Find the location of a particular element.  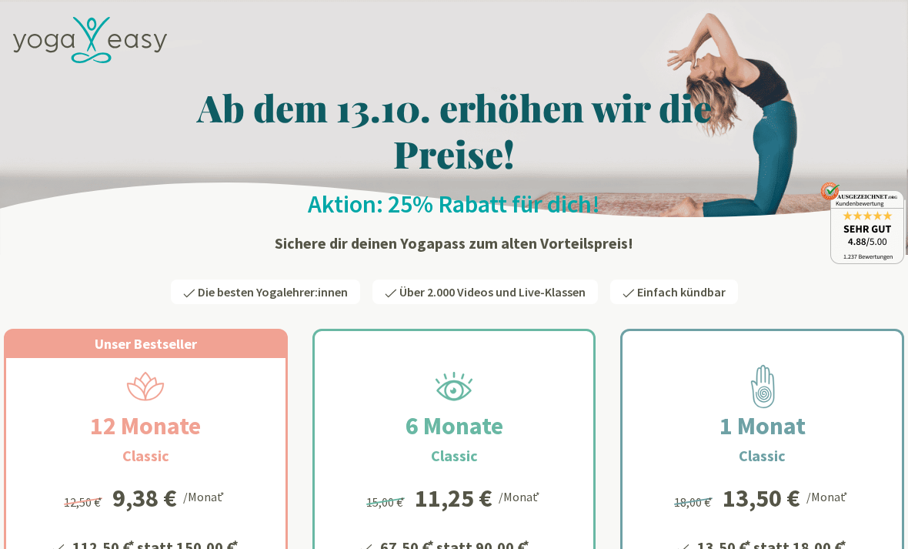

strong: Sichere dir deinen Yogapass zum alten Vorteilspreis! is located at coordinates (454, 243).